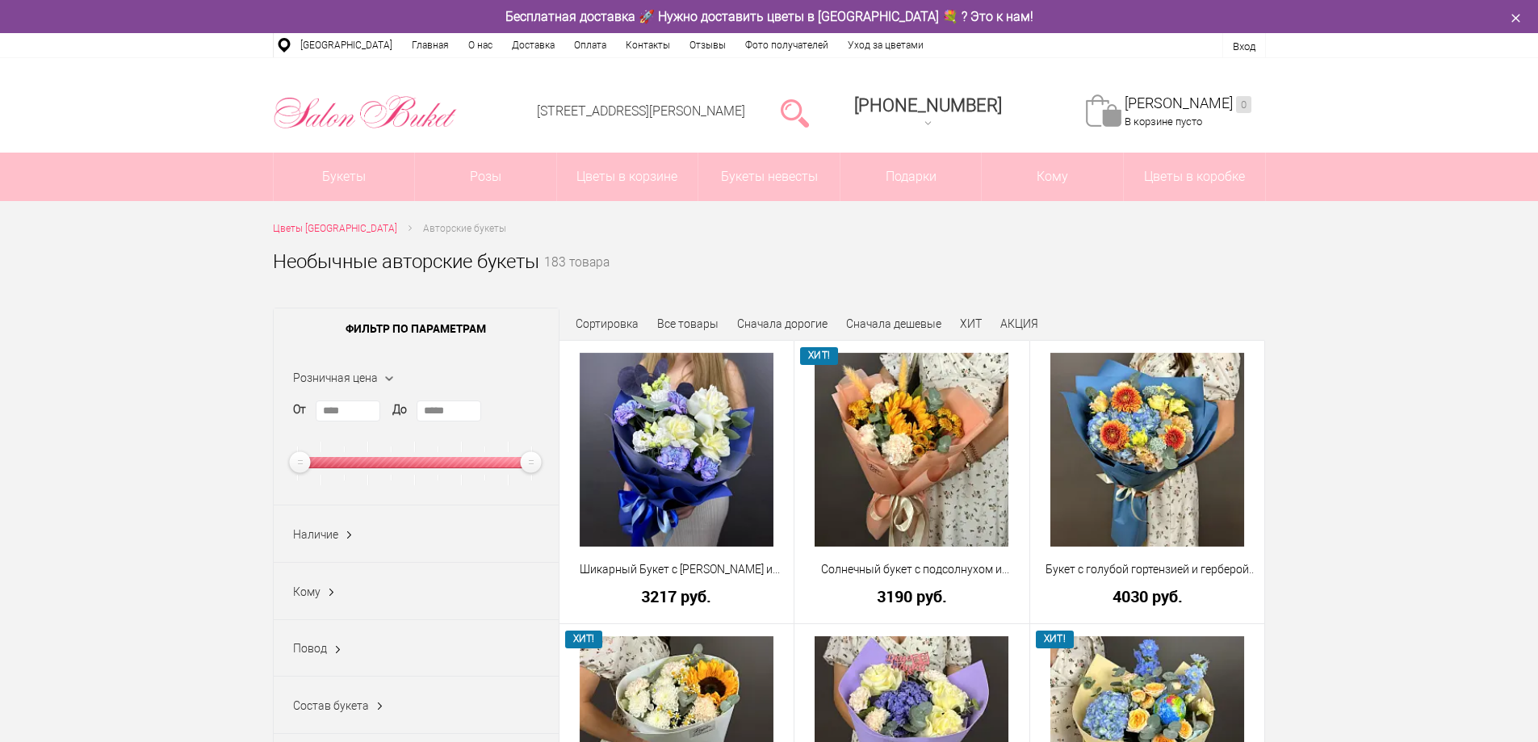 Image resolution: width=1538 pixels, height=742 pixels. Describe the element at coordinates (677, 450) in the screenshot. I see `img: Шикарный Букет с Розами и Синими Диантусами` at that location.